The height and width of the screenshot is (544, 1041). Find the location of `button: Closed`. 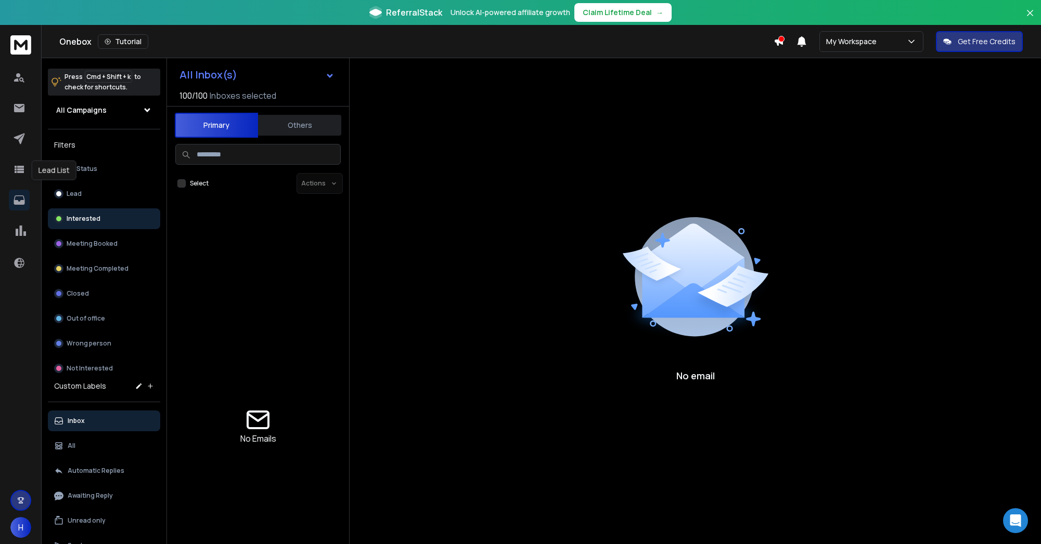

button: Closed is located at coordinates (104, 294).